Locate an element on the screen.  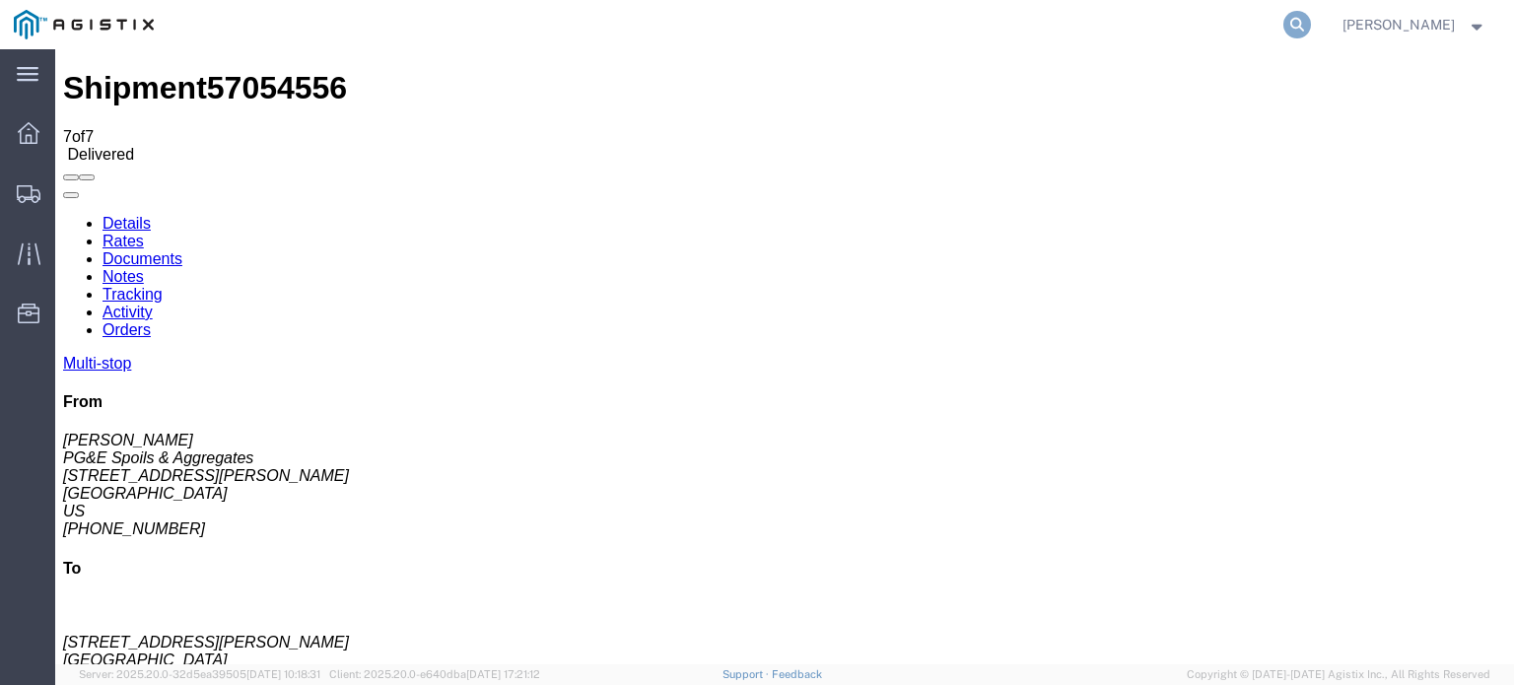
span: Multi-stop is located at coordinates (41, 313).